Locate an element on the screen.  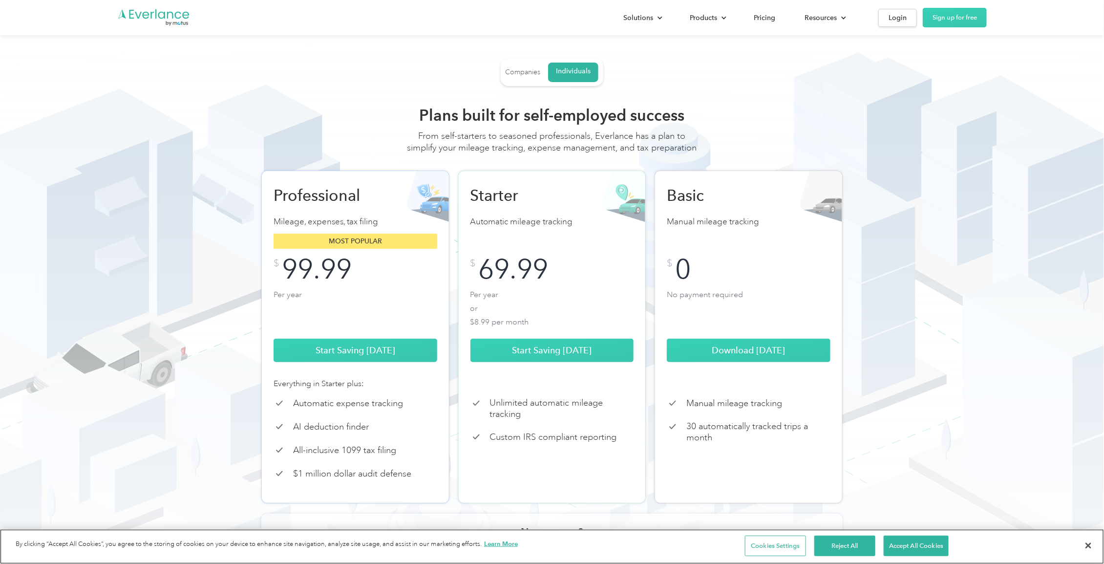
p: Per year or $8.99 per month is located at coordinates (552, 307).